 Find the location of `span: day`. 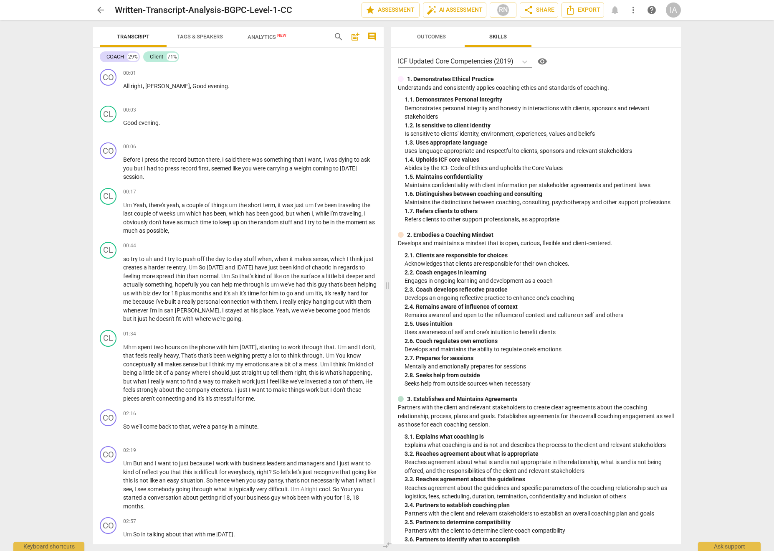

span: day is located at coordinates (221, 259).